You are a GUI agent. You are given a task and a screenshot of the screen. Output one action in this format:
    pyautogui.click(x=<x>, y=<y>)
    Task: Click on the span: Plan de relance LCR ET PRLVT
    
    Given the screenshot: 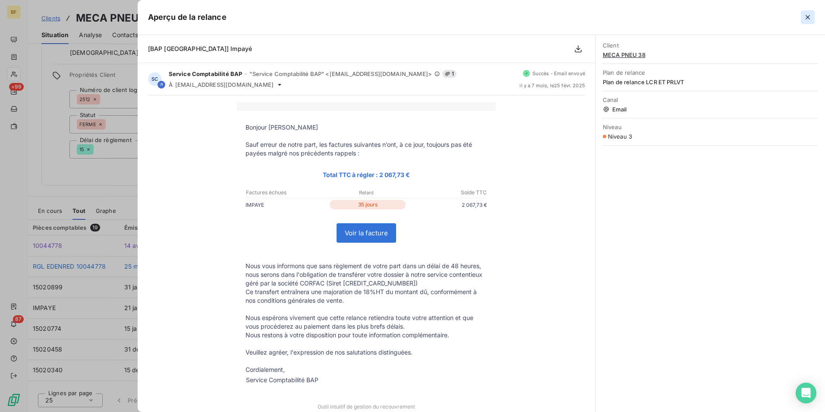 What is the action you would take?
    pyautogui.click(x=710, y=82)
    